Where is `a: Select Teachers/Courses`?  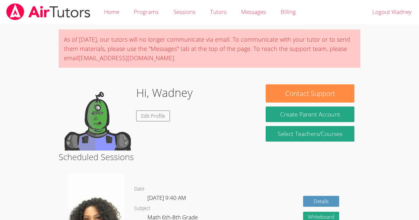
a: Select Teachers/Courses is located at coordinates (310, 134).